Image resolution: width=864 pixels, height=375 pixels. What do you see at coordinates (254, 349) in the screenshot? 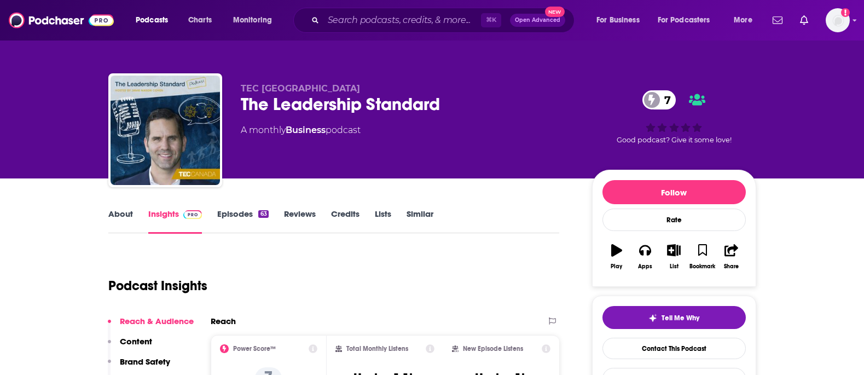
I see `h2: Power Score™` at bounding box center [254, 349].